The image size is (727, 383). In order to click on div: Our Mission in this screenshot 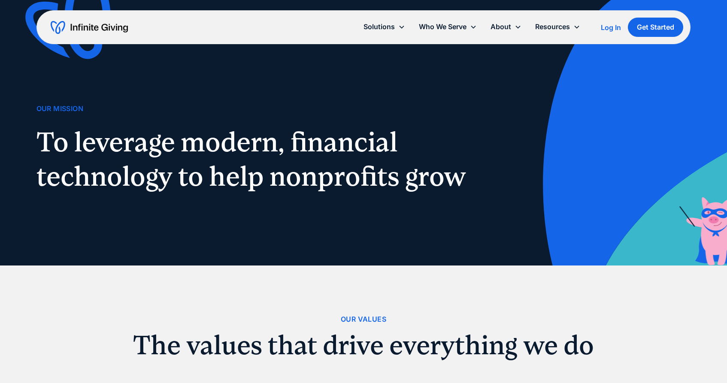, I will do `click(60, 109)`.